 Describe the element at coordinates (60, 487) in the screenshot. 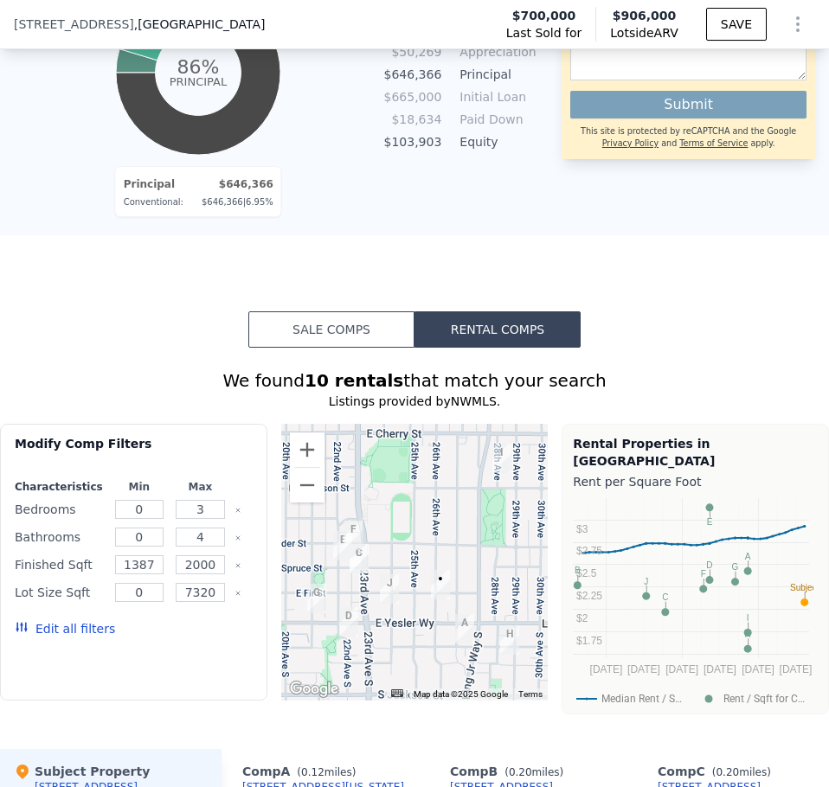

I see `div: Characteristics` at that location.